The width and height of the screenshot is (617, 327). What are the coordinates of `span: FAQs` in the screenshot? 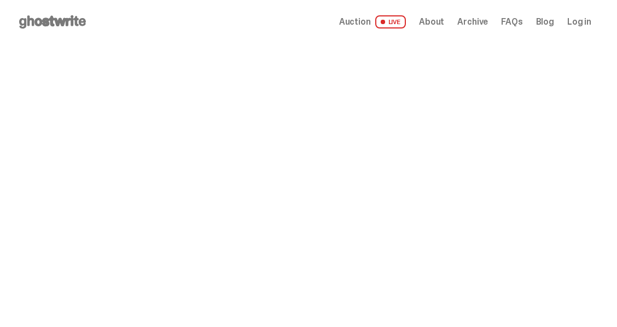 It's located at (511, 22).